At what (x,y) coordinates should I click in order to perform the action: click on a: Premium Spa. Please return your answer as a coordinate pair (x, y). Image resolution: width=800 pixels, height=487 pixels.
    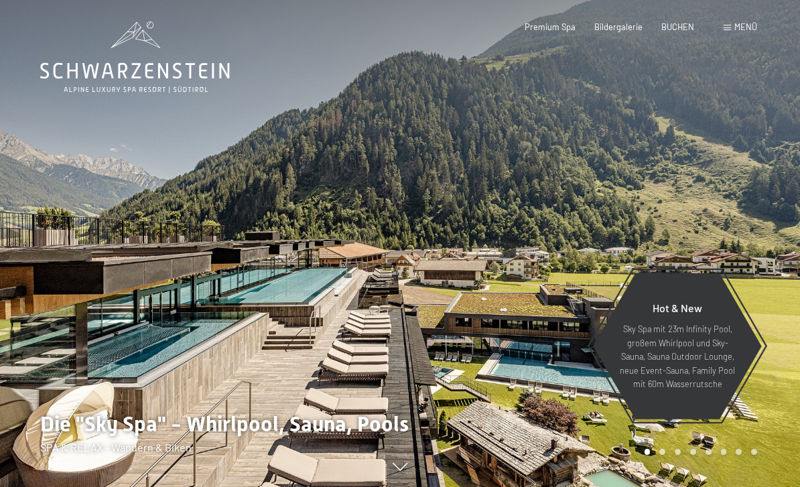
    Looking at the image, I should click on (550, 27).